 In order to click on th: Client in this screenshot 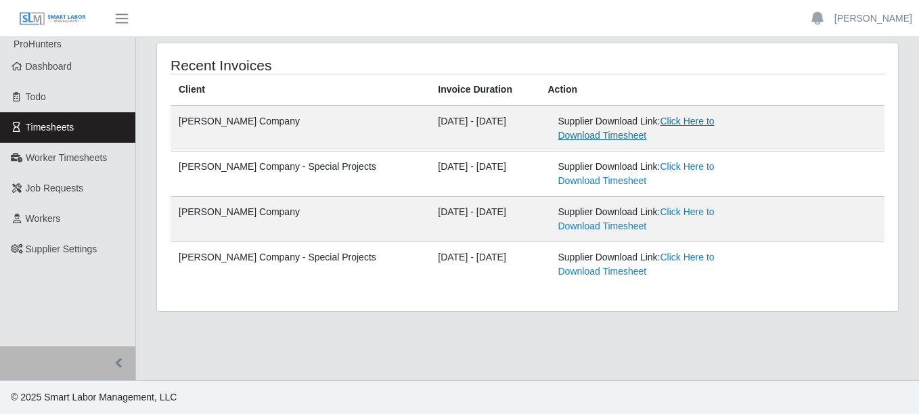, I will do `click(300, 90)`.